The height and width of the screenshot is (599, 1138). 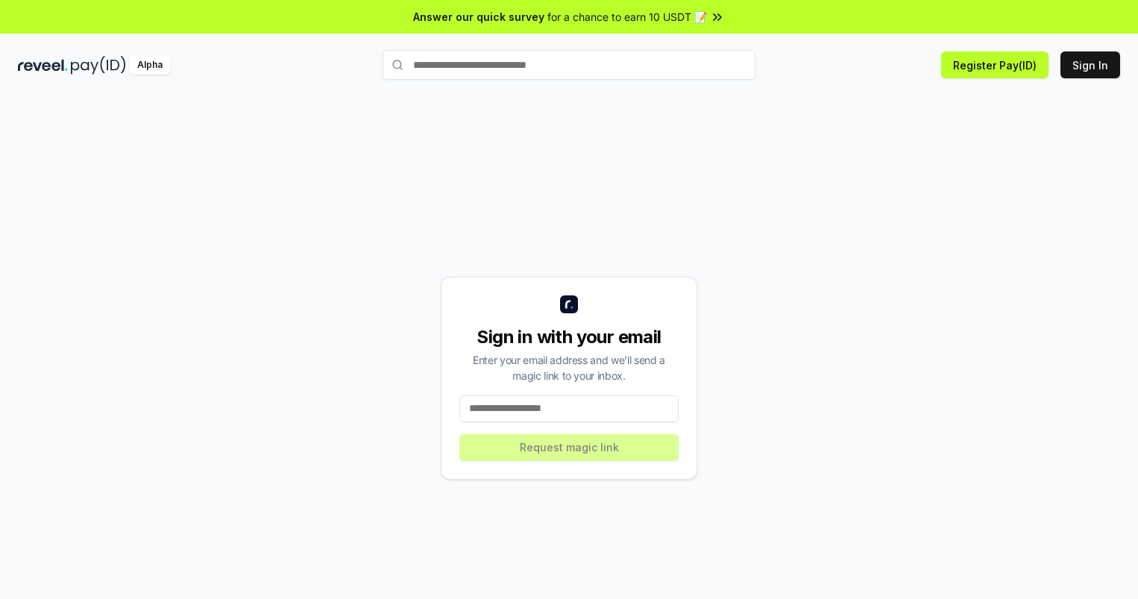 I want to click on img: pay_id, so click(x=98, y=65).